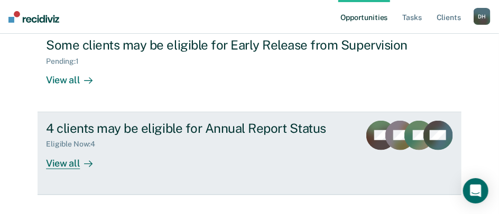 This screenshot has height=214, width=499. I want to click on div: Pending : 1, so click(67, 61).